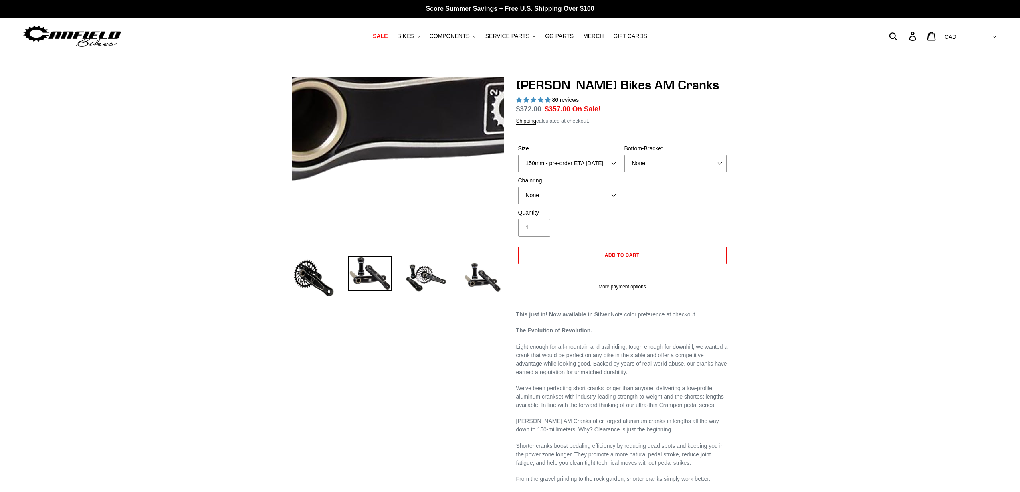 The image size is (1020, 492). Describe the element at coordinates (569, 180) in the screenshot. I see `label: Chainring` at that location.